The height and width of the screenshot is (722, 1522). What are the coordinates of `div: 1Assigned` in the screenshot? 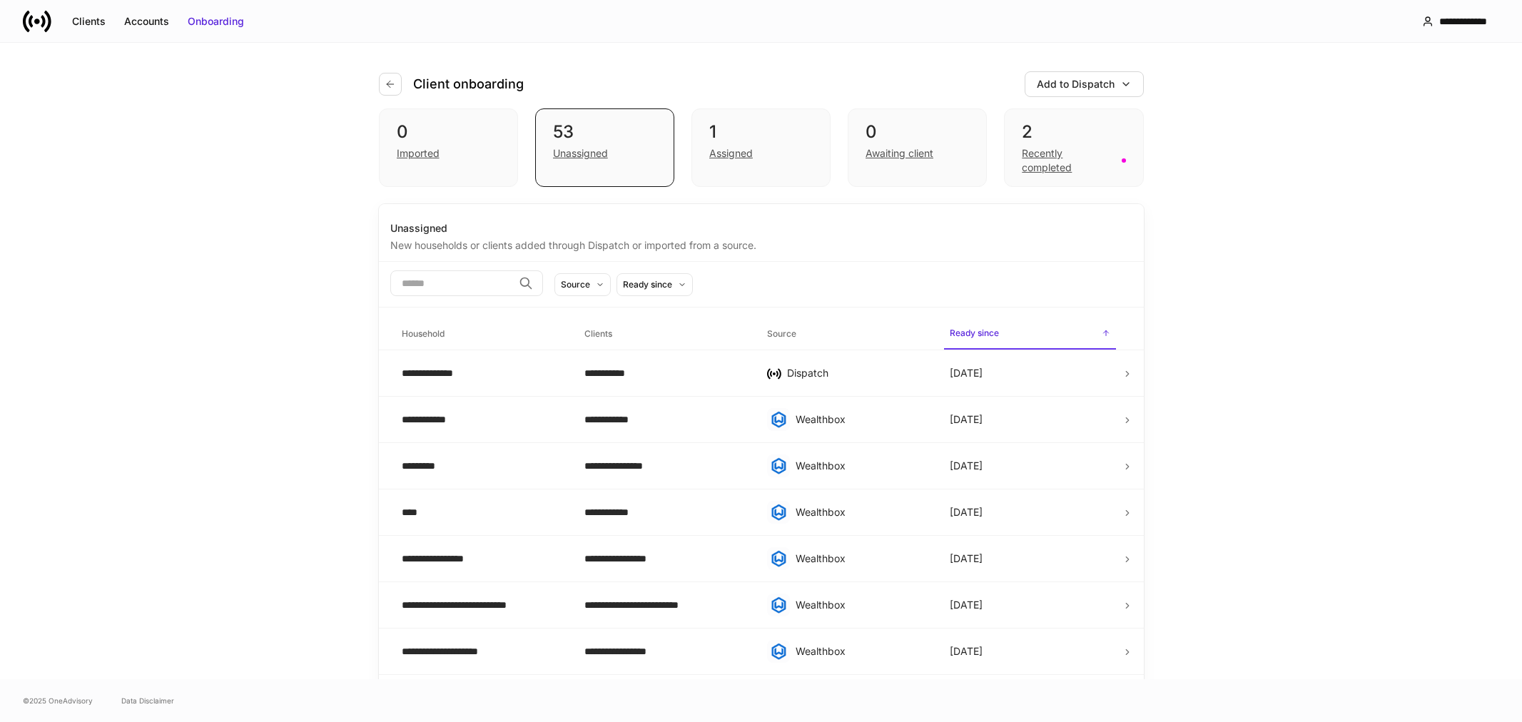 It's located at (761, 148).